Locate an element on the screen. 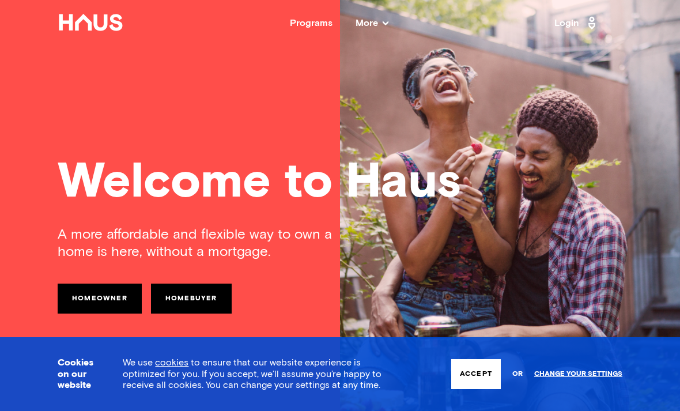 This screenshot has width=680, height=411. a: cookies is located at coordinates (172, 362).